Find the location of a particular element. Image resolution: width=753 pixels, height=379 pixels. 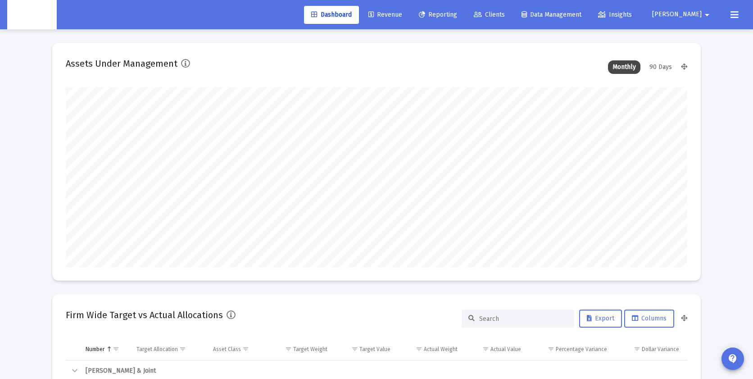

div: Target Allocation is located at coordinates (157, 349).